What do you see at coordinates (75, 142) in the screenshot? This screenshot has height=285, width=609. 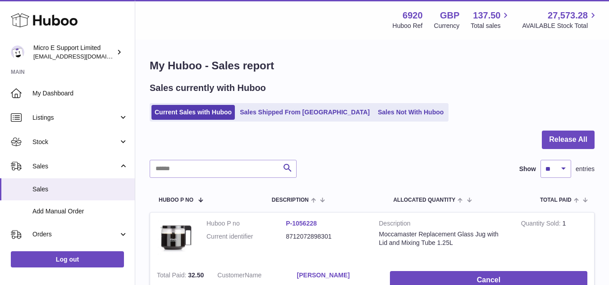 I see `span: Stock` at bounding box center [75, 142].